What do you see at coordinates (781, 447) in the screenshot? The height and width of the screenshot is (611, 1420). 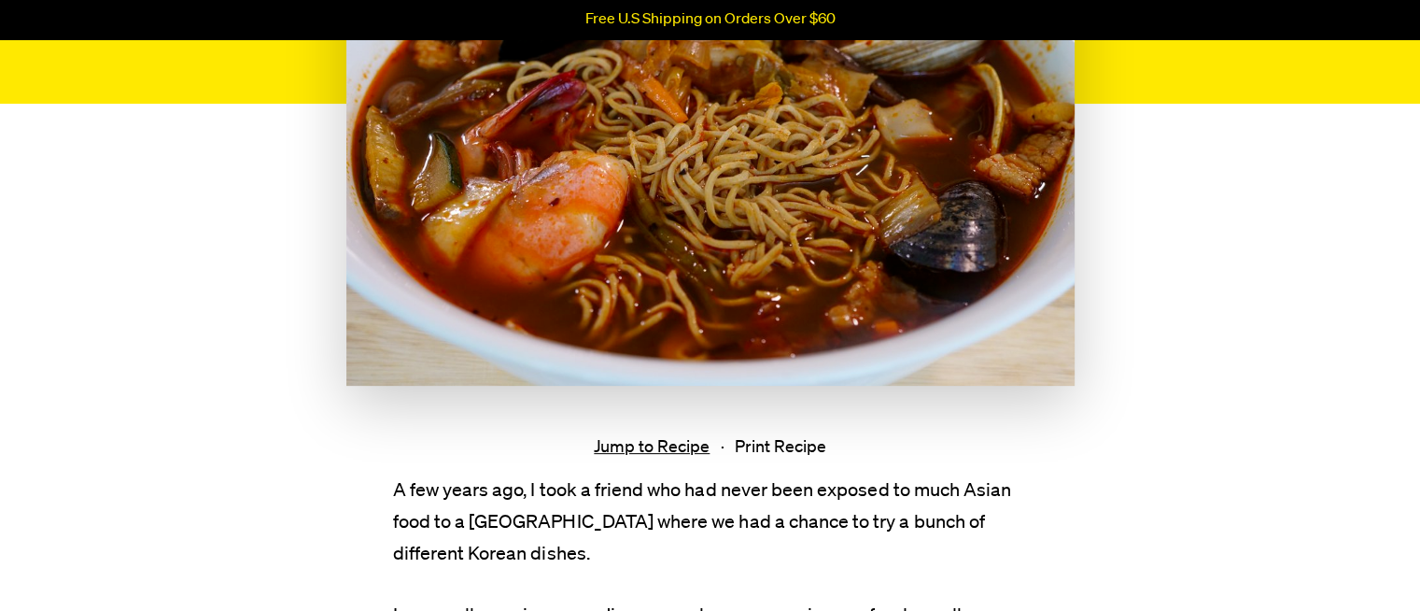 I see `a: Print Recipe` at bounding box center [781, 447].